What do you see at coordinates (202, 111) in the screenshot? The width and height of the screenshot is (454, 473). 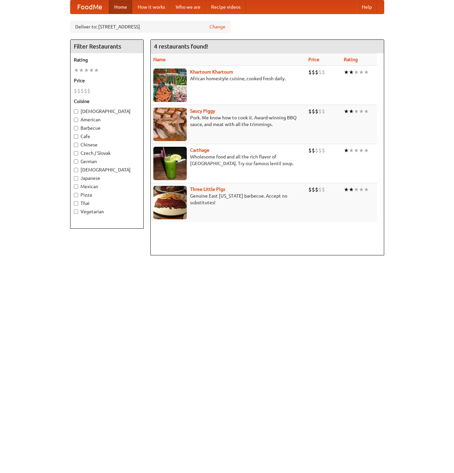 I see `a: Saucy Piggy` at bounding box center [202, 111].